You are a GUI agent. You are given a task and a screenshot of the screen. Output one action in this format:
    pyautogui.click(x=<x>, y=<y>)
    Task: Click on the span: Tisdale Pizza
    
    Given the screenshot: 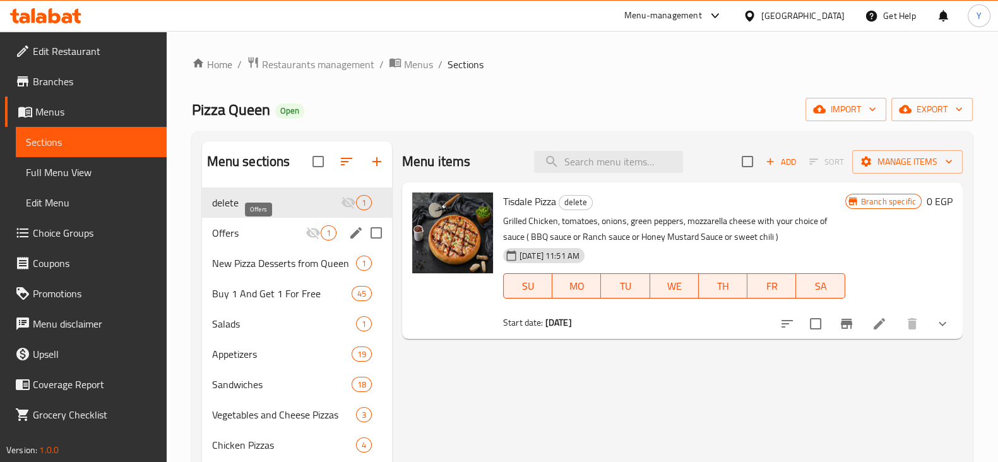 What is the action you would take?
    pyautogui.click(x=530, y=201)
    